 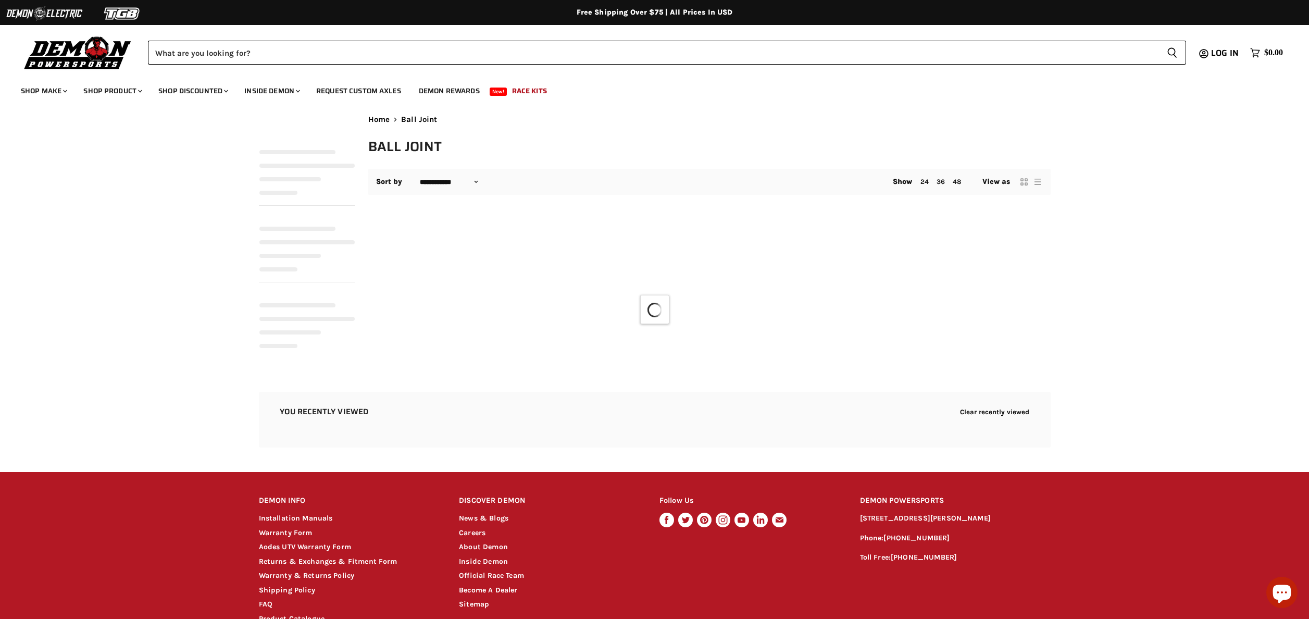 What do you see at coordinates (710, 119) in the screenshot?
I see `nav: Breadcrumbs` at bounding box center [710, 119].